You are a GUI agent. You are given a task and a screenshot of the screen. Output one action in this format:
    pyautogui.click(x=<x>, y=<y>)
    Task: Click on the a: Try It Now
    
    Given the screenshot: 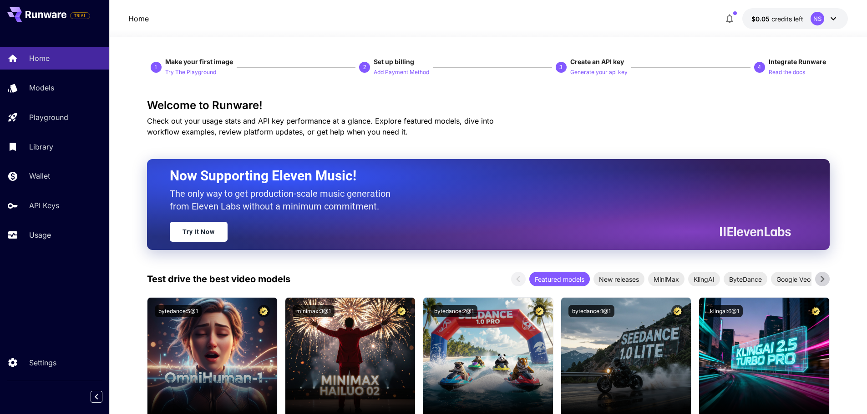 What is the action you would take?
    pyautogui.click(x=198, y=232)
    